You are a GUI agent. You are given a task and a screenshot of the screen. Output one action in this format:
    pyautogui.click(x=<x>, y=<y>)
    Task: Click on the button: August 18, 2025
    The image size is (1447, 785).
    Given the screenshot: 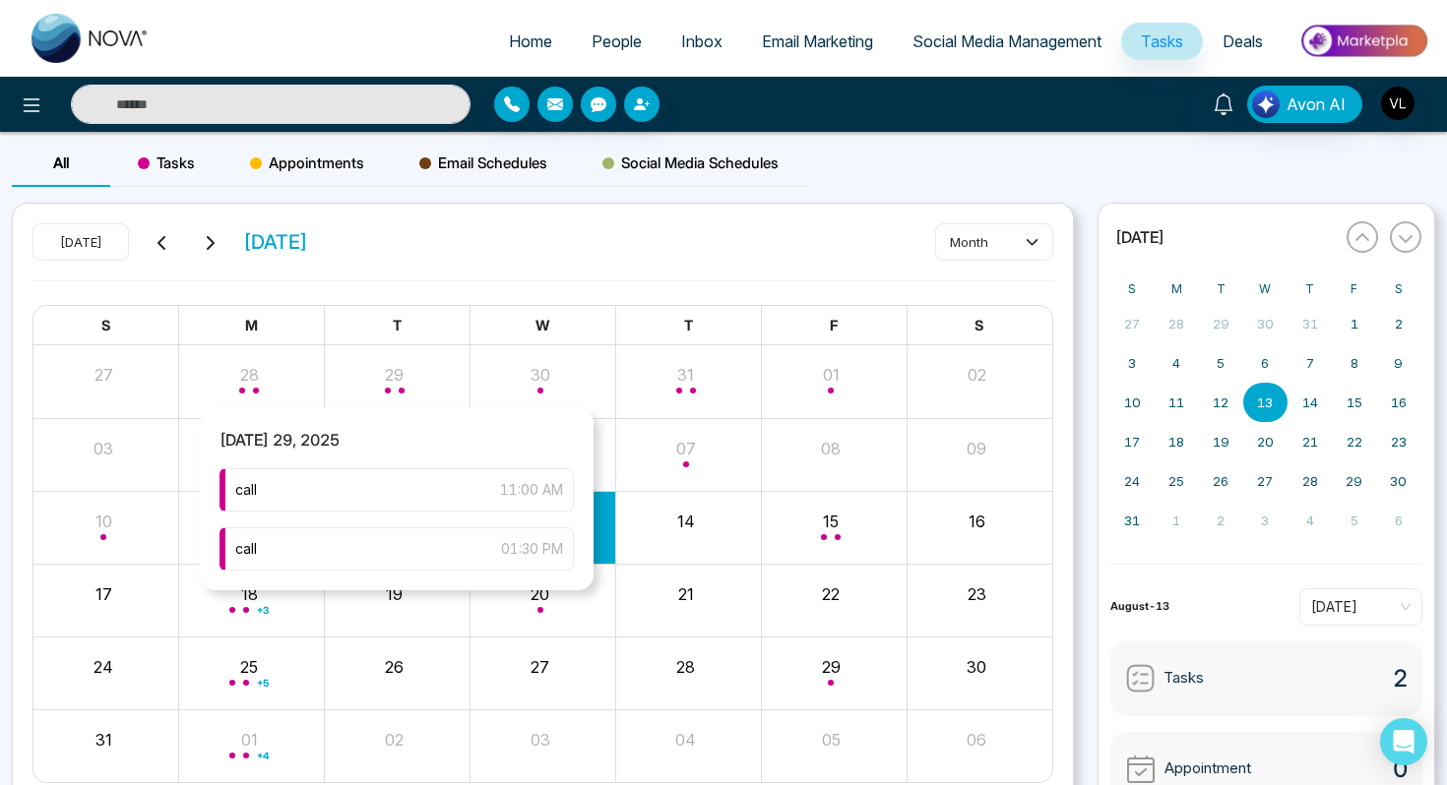 What is the action you would take?
    pyautogui.click(x=1176, y=442)
    